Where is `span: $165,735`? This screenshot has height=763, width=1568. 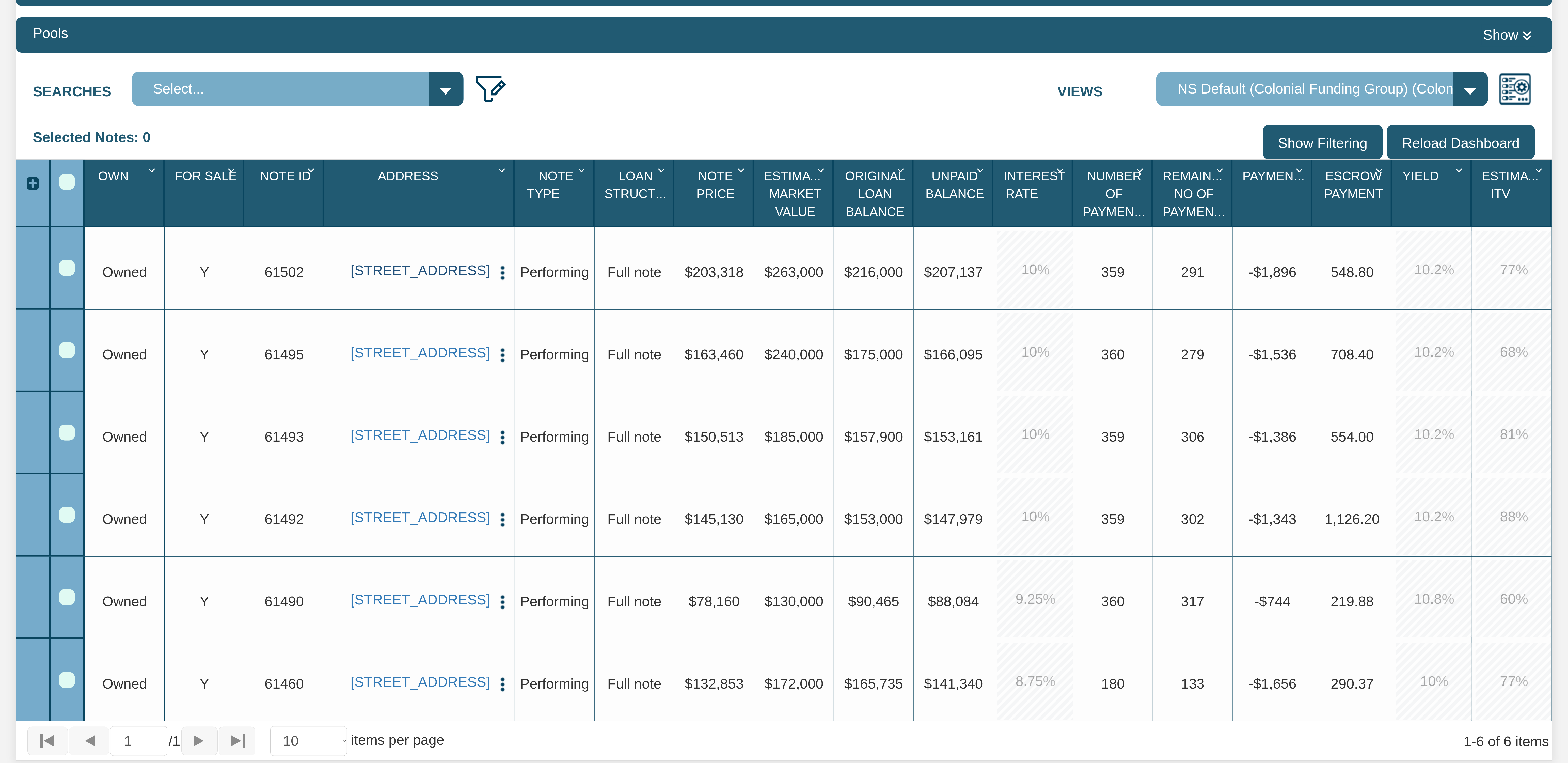
span: $165,735 is located at coordinates (874, 684).